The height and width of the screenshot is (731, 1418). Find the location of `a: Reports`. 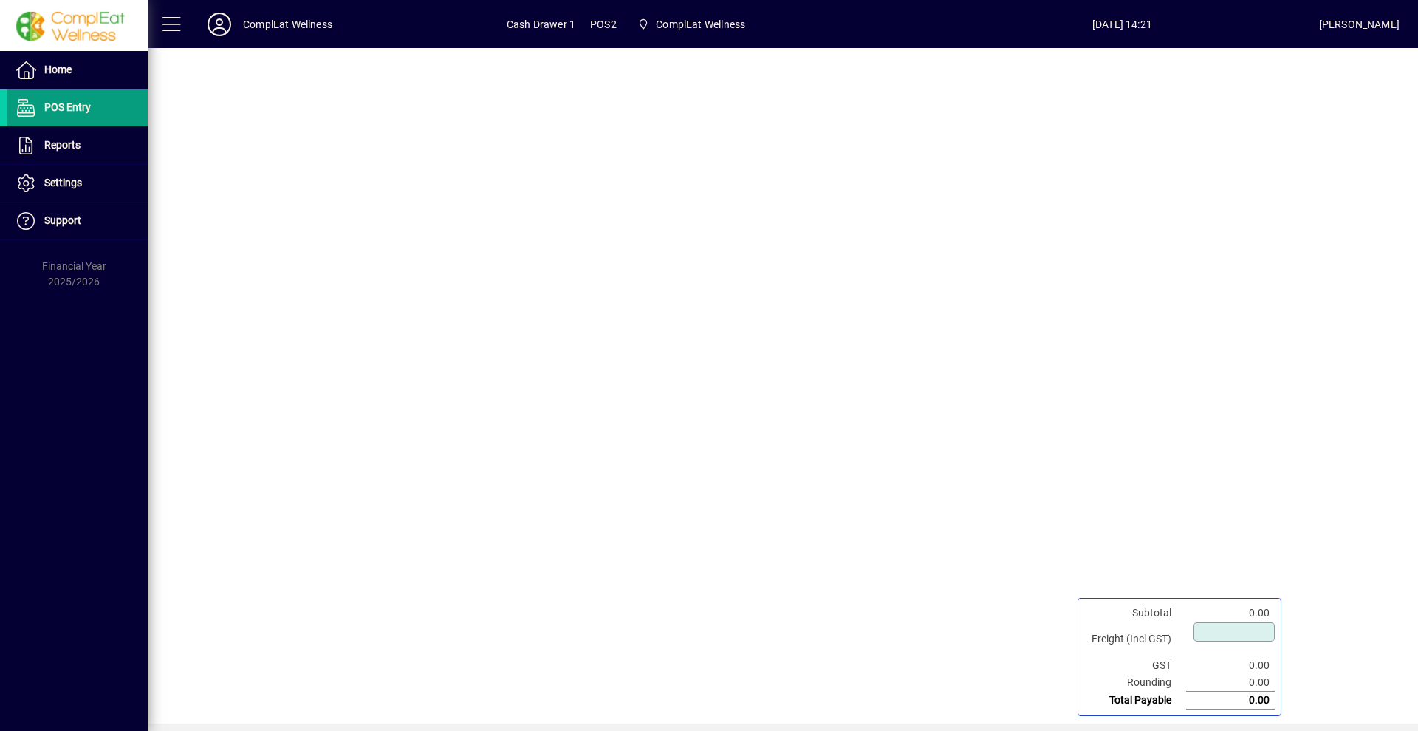

a: Reports is located at coordinates (78, 146).